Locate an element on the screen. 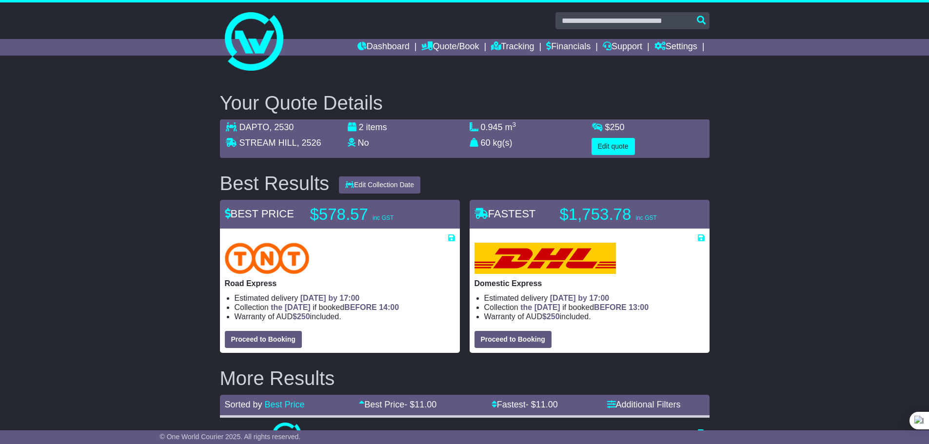  p: $578.57 is located at coordinates (371, 215).